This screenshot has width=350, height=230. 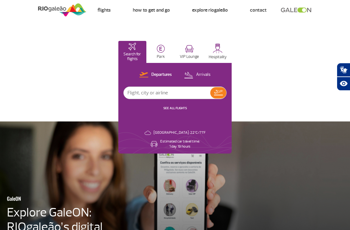 I want to click on img: vipRoom.svg, so click(x=189, y=49).